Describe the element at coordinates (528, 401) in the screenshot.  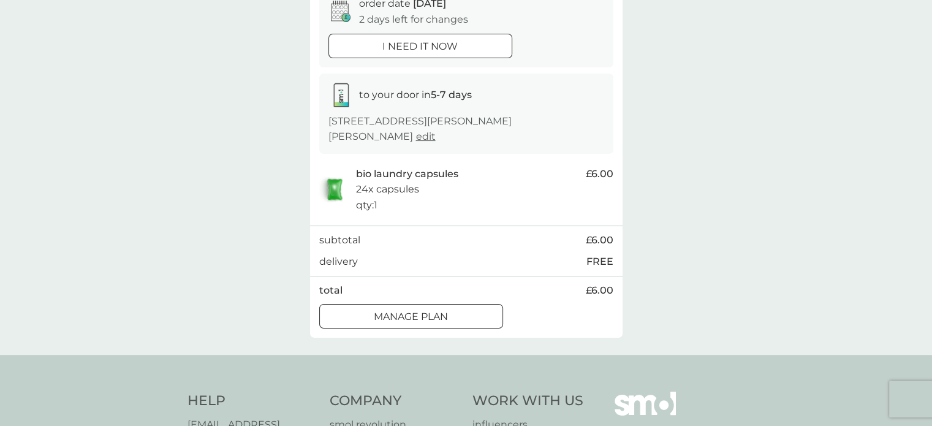
I see `h4: Work With Us` at that location.